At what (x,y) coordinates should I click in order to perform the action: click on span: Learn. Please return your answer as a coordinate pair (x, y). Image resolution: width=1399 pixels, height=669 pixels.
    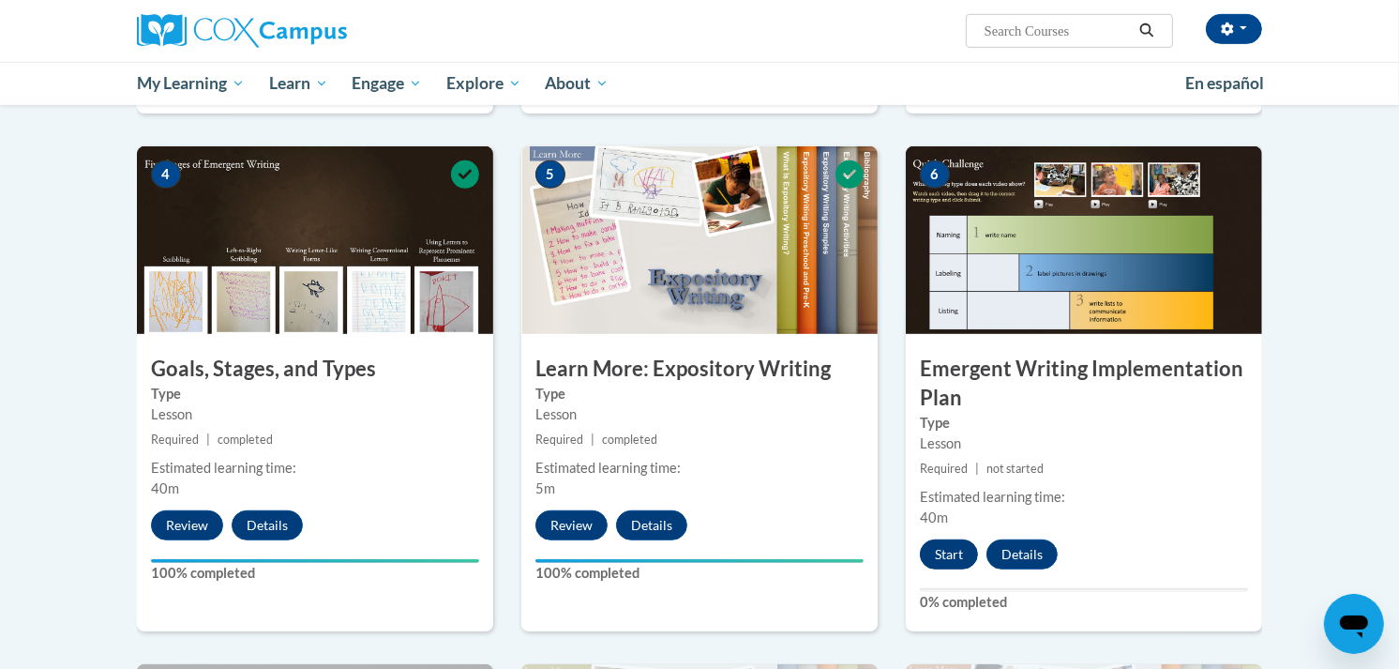
    Looking at the image, I should click on (298, 83).